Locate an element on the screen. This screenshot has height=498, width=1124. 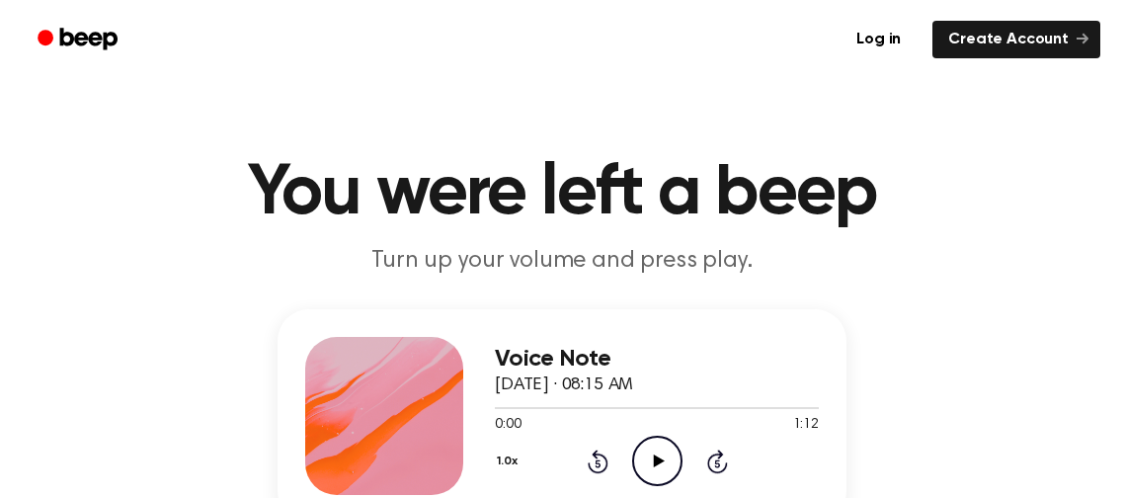
span: 1:12 is located at coordinates (806, 425).